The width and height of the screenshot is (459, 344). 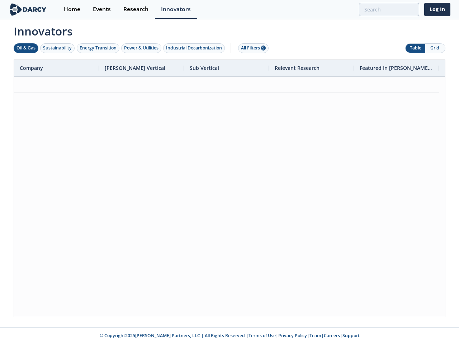 I want to click on button: Energy Transition, so click(x=98, y=48).